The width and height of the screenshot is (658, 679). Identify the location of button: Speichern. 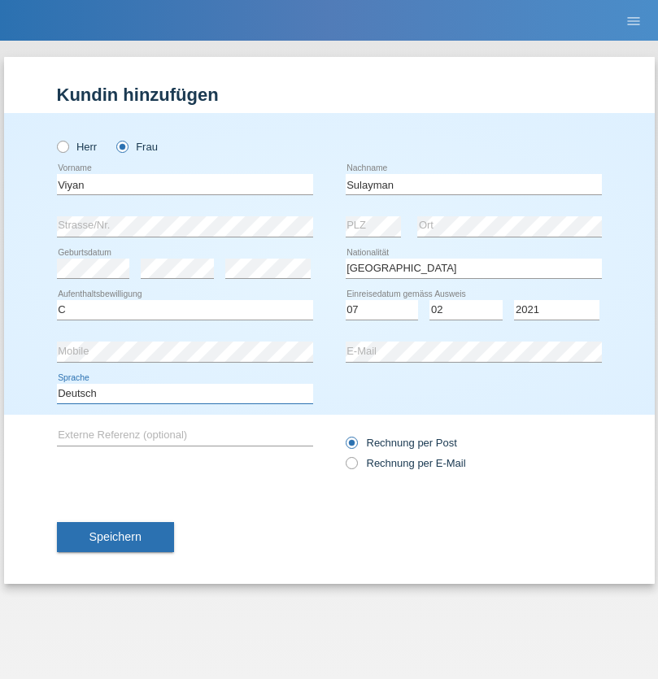
(116, 538).